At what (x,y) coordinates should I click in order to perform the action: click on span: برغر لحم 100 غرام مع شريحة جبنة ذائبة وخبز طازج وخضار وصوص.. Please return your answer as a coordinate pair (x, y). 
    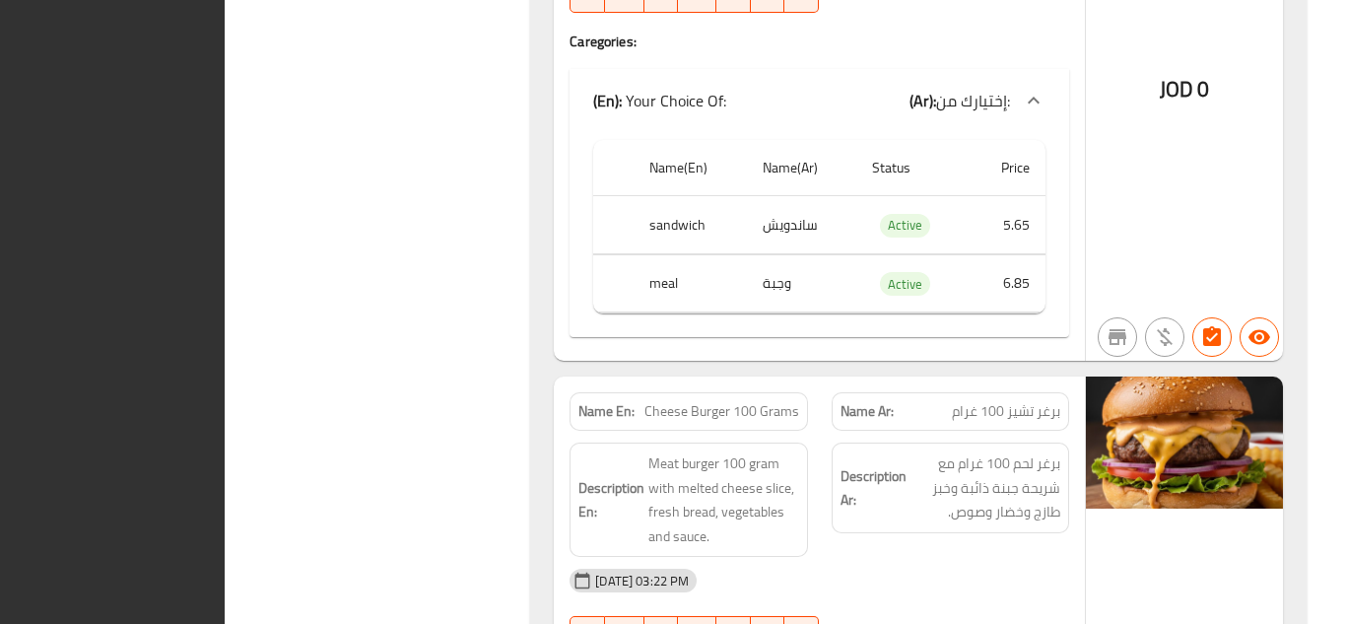
    Looking at the image, I should click on (986, 488).